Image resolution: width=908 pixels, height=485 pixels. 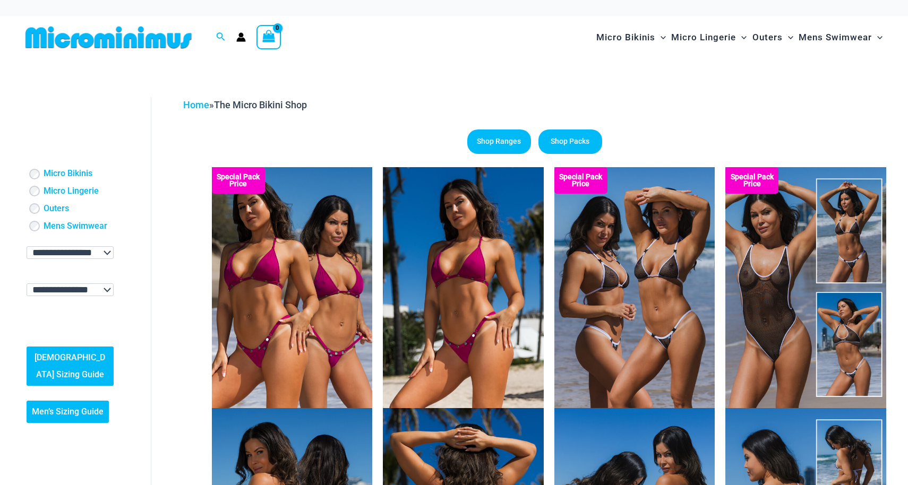 I want to click on span: Micro Lingerie, so click(x=704, y=37).